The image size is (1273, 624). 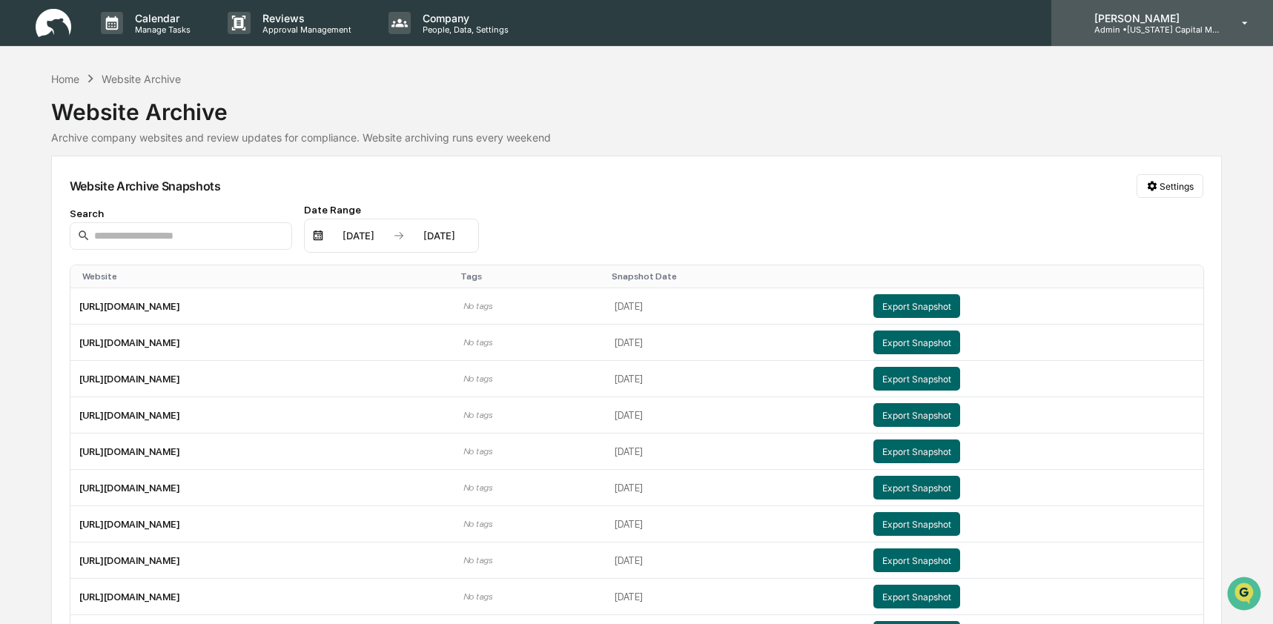 I want to click on div: Home, so click(x=65, y=79).